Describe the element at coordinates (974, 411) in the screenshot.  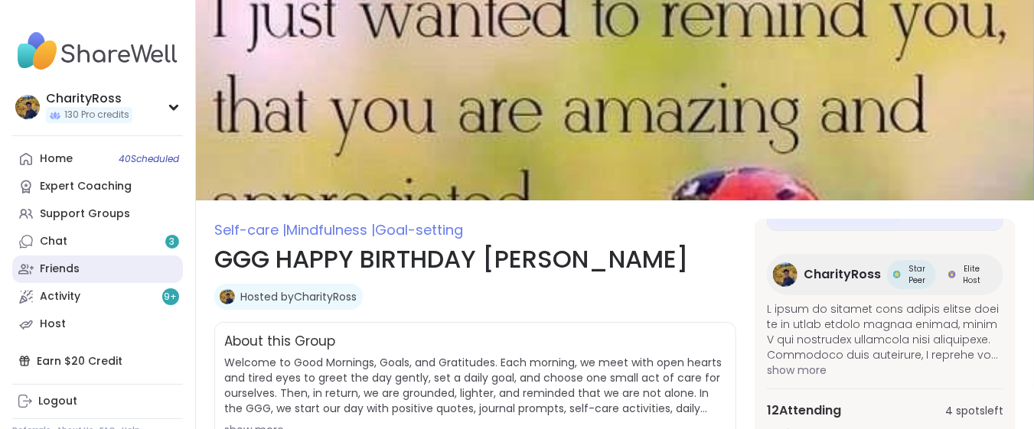
I see `span: 4 spots left` at that location.